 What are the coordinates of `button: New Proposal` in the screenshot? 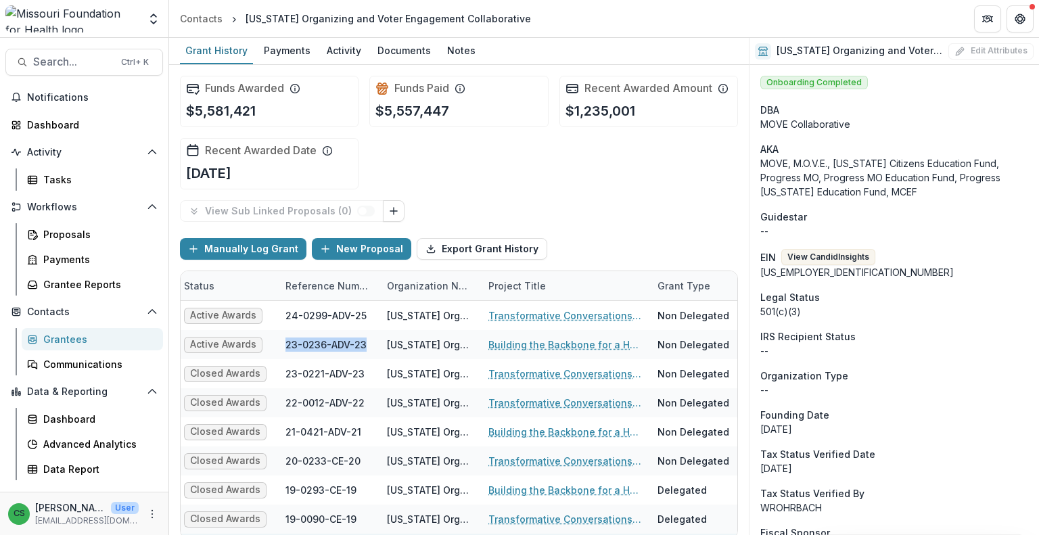 It's located at (361, 249).